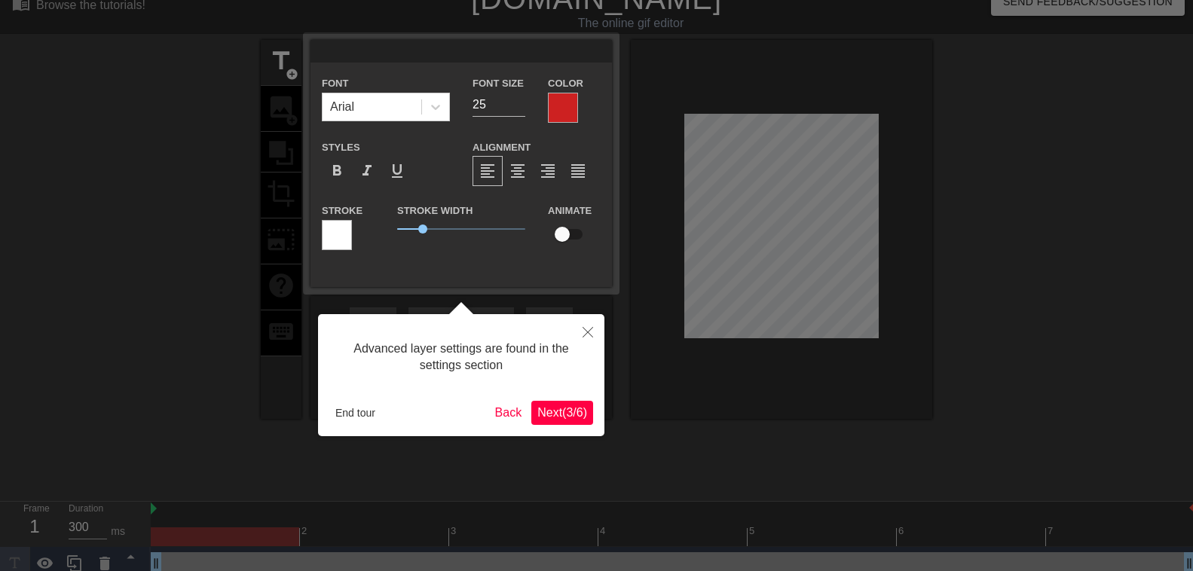 Image resolution: width=1193 pixels, height=571 pixels. I want to click on span: Next ( 3 / 6 ), so click(562, 412).